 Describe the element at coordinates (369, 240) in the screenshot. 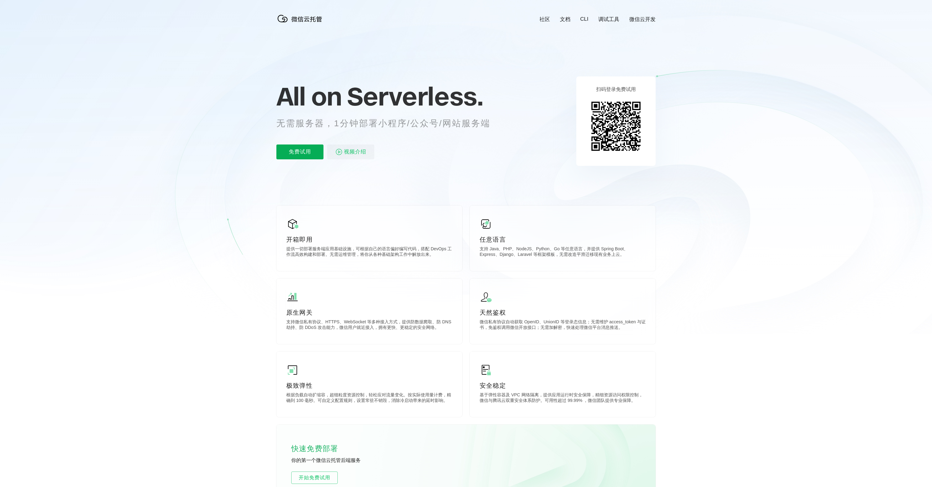

I see `p: 开箱即用` at that location.